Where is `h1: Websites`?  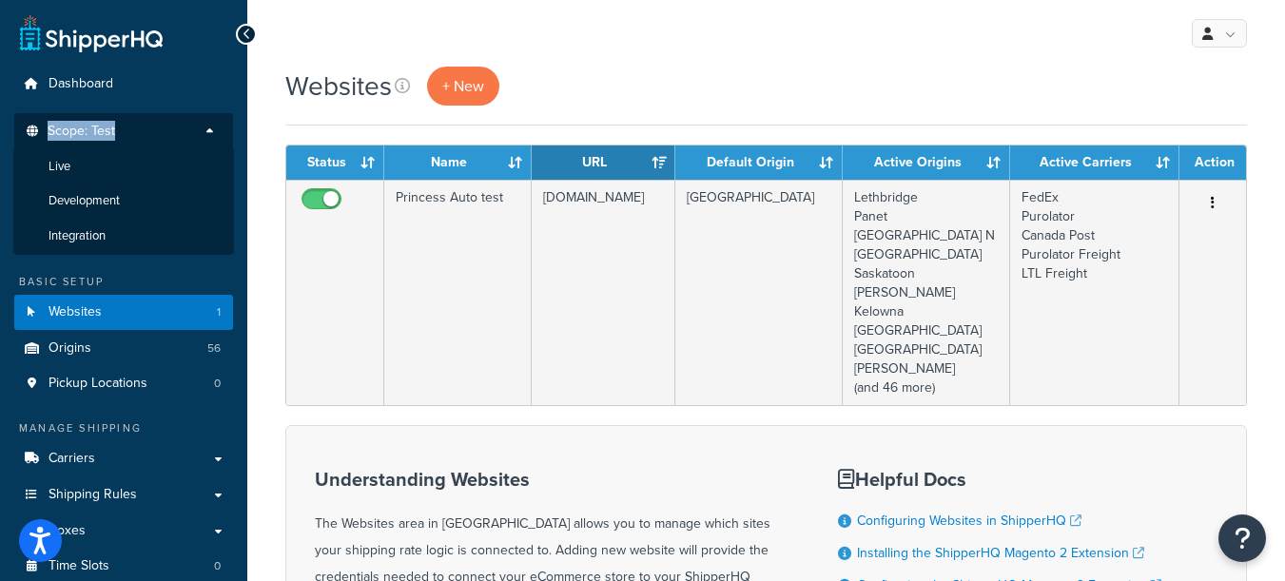
h1: Websites is located at coordinates (339, 86).